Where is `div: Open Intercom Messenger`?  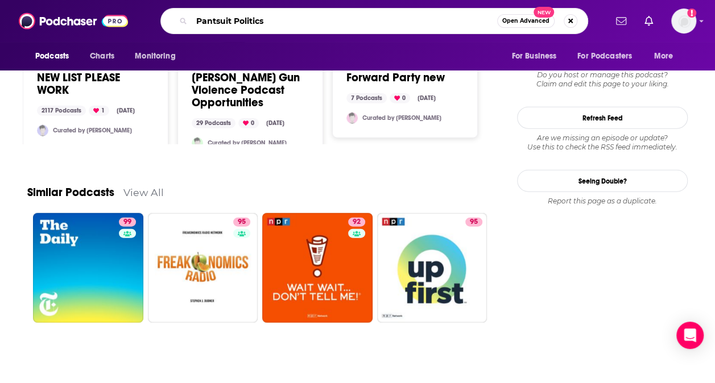
div: Open Intercom Messenger is located at coordinates (690, 336).